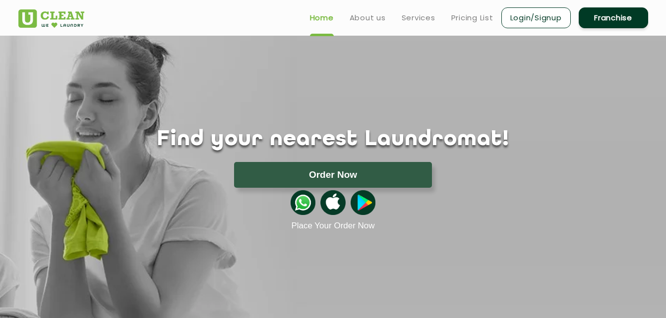 The image size is (666, 318). I want to click on h1: Find your nearest Laundromat!, so click(333, 140).